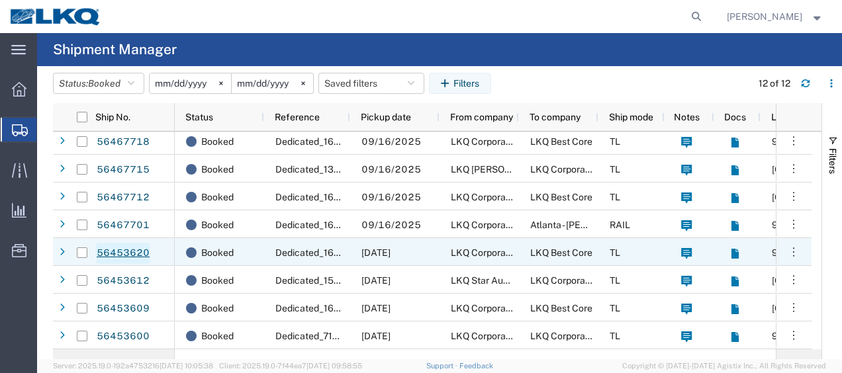  What do you see at coordinates (443, 366) in the screenshot?
I see `a: Support` at bounding box center [443, 366].